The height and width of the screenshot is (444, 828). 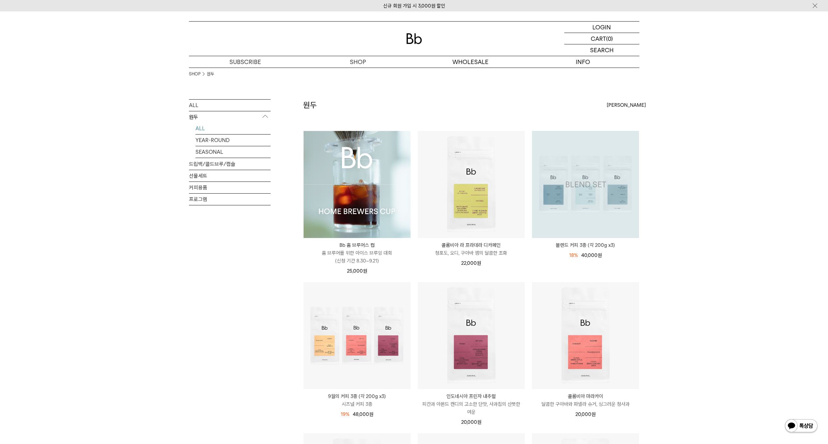 I want to click on a: 신규 회원 가입 시 3,000원 할인, so click(x=414, y=6).